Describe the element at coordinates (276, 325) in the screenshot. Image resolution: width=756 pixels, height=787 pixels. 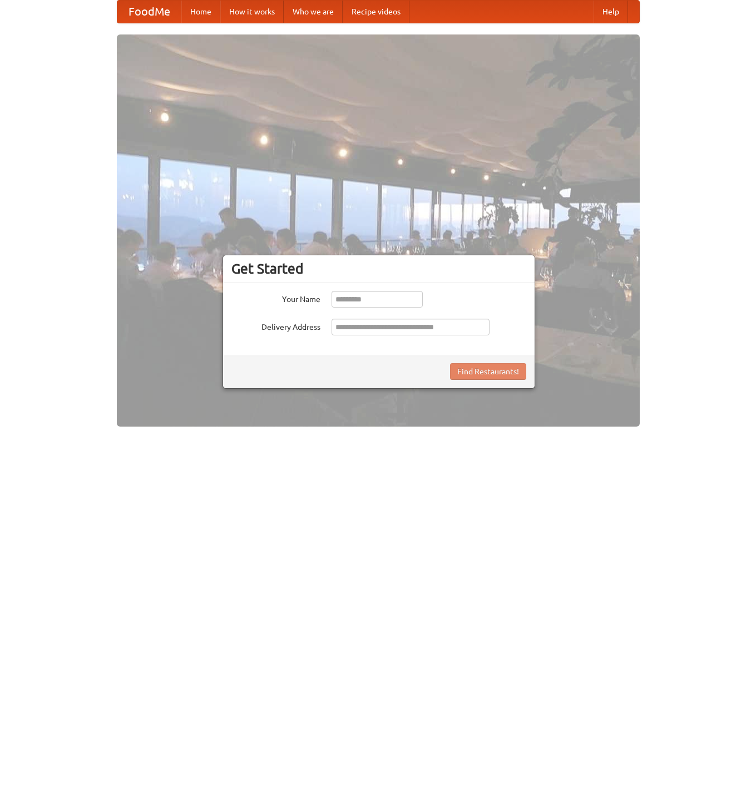
I see `label: Delivery Address` at that location.